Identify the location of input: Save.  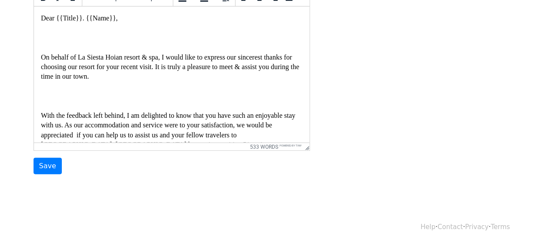
(47, 166).